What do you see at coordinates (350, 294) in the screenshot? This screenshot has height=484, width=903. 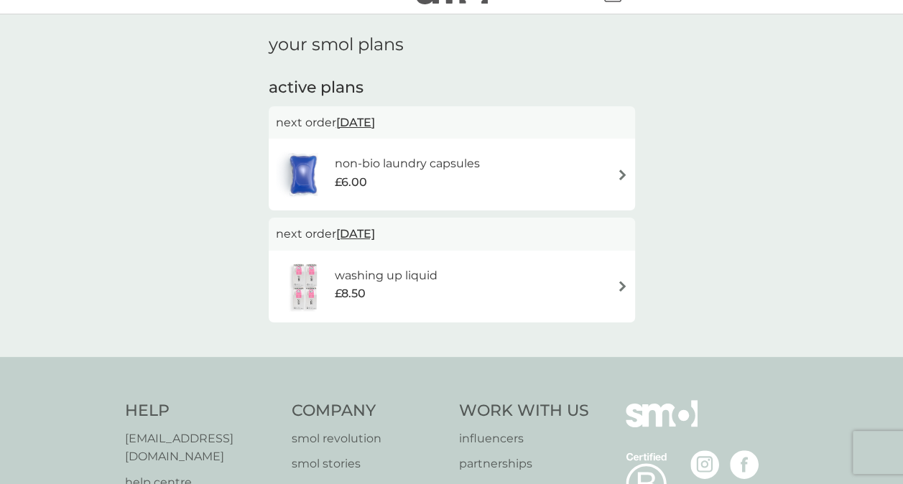 I see `span: £8.50` at bounding box center [350, 294].